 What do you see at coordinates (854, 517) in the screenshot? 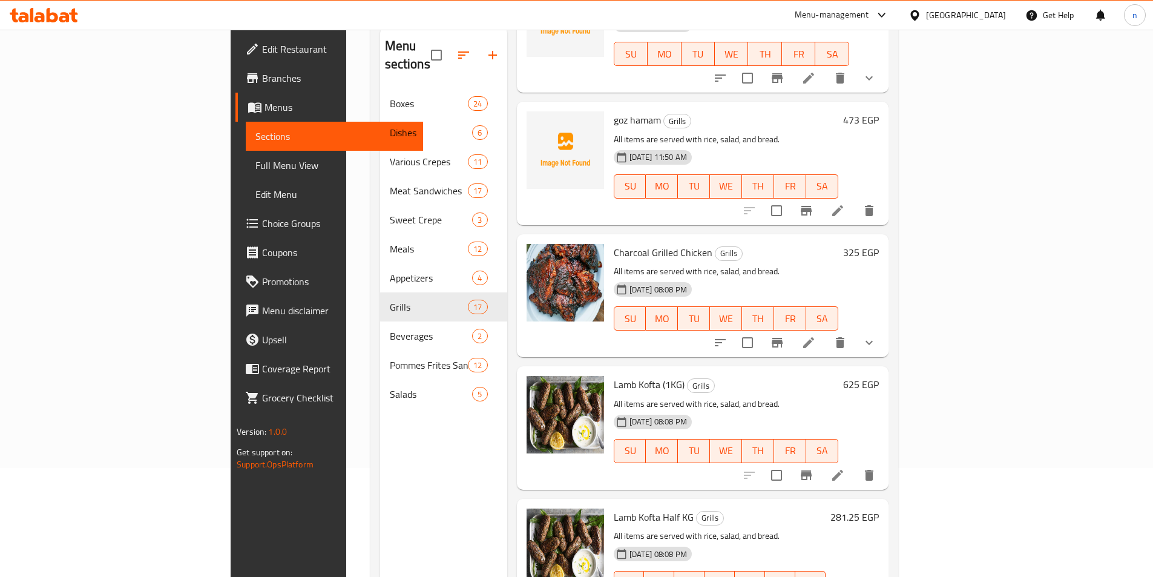
I see `h6: 281.25 EGP` at bounding box center [854, 517].